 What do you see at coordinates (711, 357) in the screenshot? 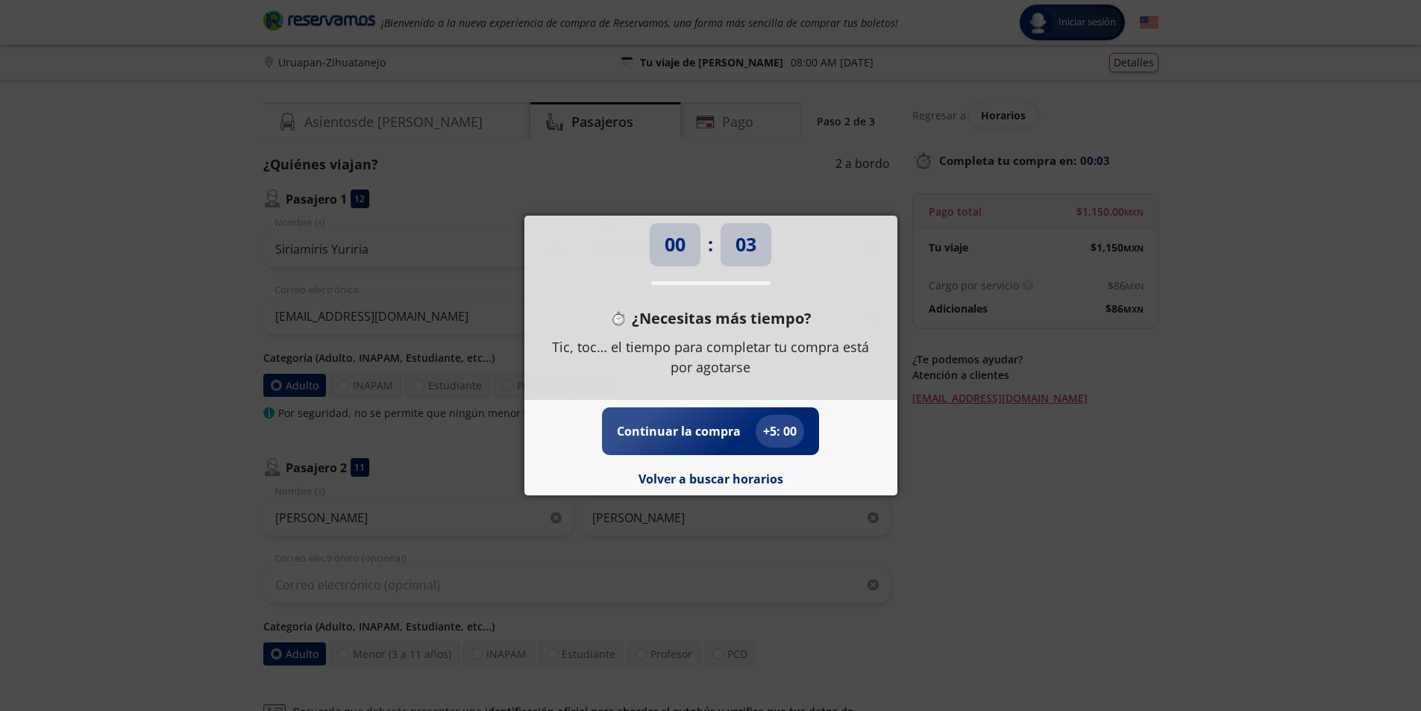
I see `p: Tic, toc… el tiempo para completar tu compra está por agotarse` at bounding box center [711, 357].